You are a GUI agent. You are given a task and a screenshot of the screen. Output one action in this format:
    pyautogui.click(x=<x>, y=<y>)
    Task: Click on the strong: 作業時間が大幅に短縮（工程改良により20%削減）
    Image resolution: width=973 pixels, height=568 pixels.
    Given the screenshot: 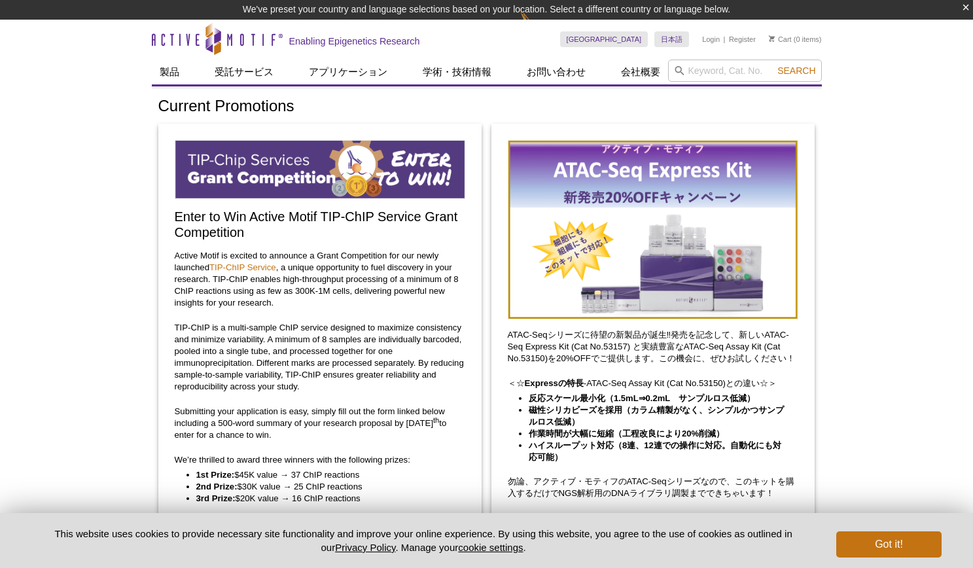 What is the action you would take?
    pyautogui.click(x=626, y=433)
    